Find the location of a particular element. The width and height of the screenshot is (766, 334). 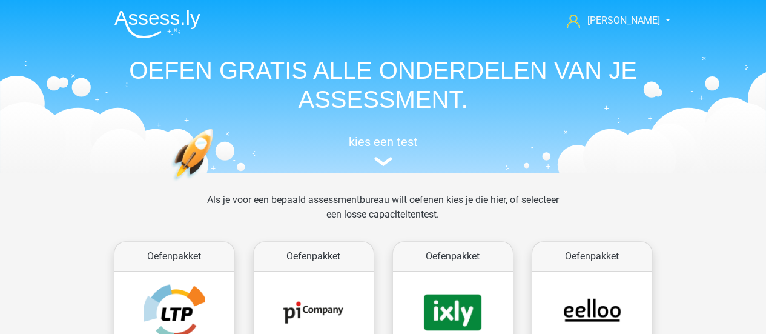

h5: kies een test is located at coordinates (383, 142).